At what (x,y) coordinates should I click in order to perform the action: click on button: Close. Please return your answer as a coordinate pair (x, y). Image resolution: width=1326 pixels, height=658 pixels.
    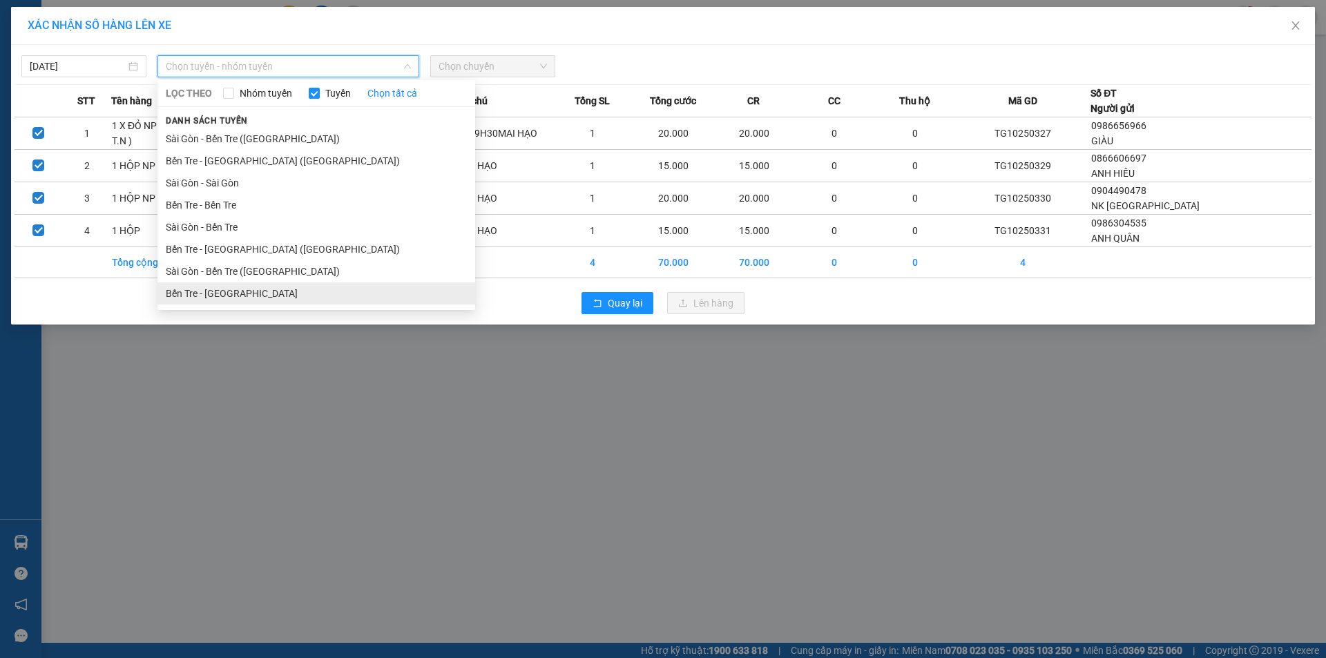
    Looking at the image, I should click on (1295, 26).